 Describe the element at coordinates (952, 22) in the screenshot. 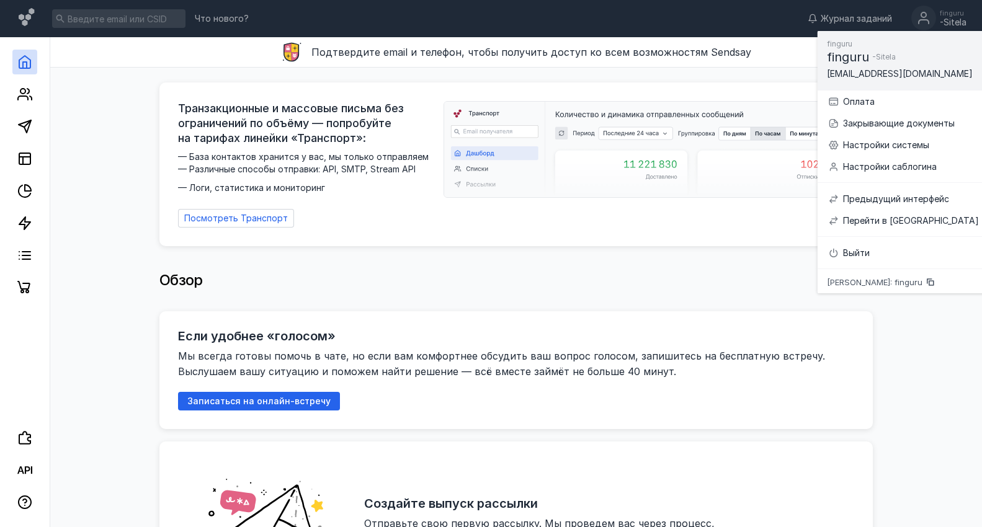

I see `div: -Sitela` at that location.